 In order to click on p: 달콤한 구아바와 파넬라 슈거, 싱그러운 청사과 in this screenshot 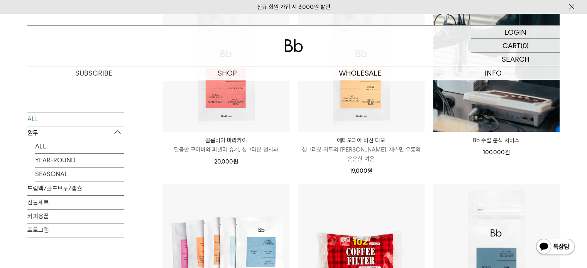, I will do `click(226, 150)`.